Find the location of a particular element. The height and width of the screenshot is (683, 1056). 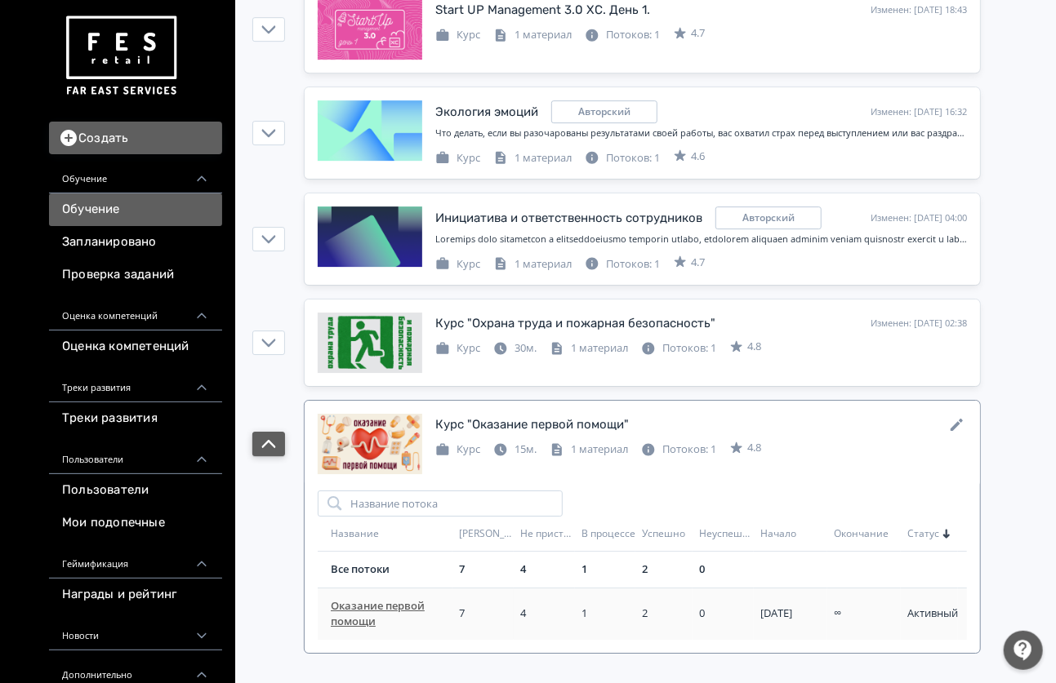

img: https://files.teachbase.ru/system/account/57463/logo/medium-936fc5084dd2c598f50a98b9cbe0469a.png is located at coordinates (121, 56).